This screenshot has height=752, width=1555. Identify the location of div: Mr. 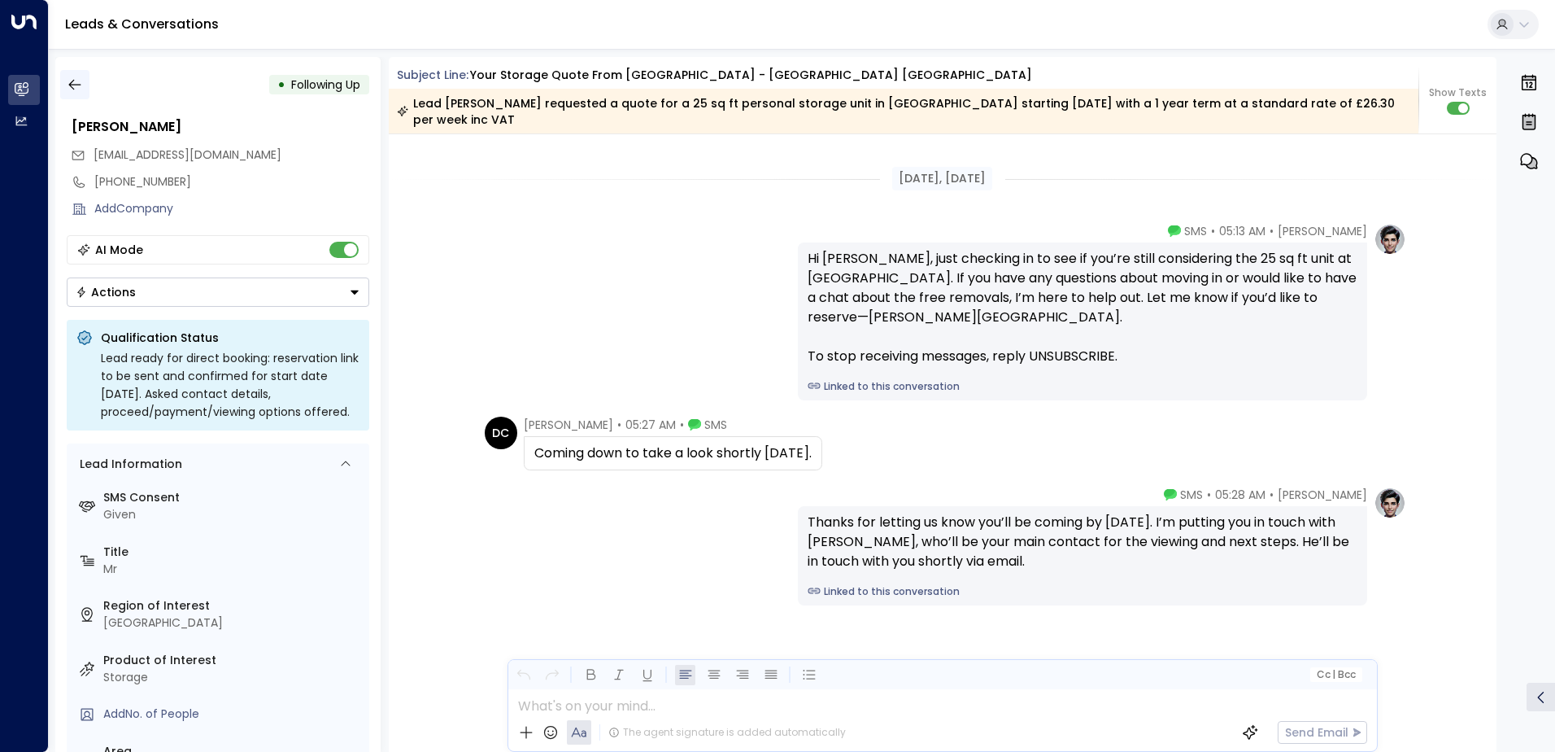
(233, 569).